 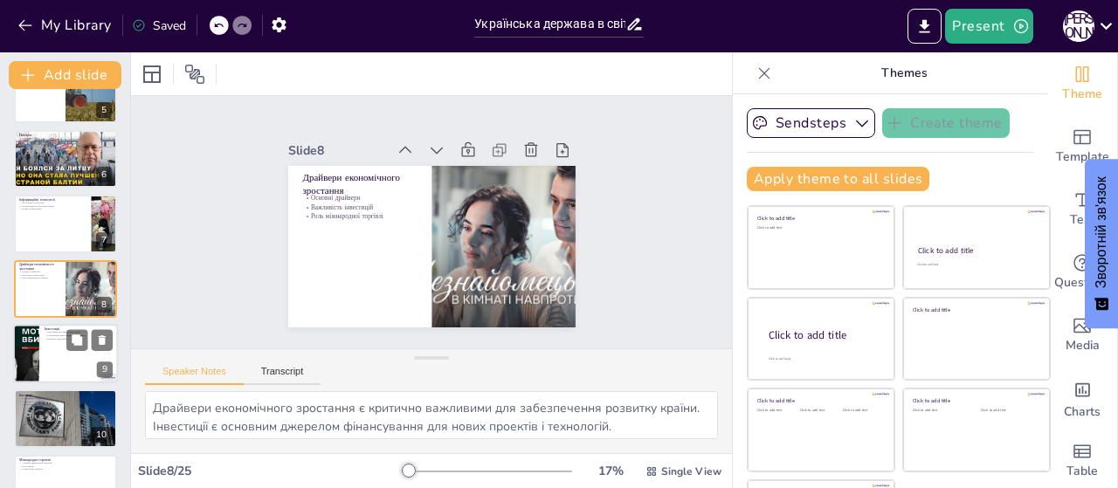 What do you see at coordinates (550, 24) in the screenshot?
I see `input: Insert title` at bounding box center [550, 24].